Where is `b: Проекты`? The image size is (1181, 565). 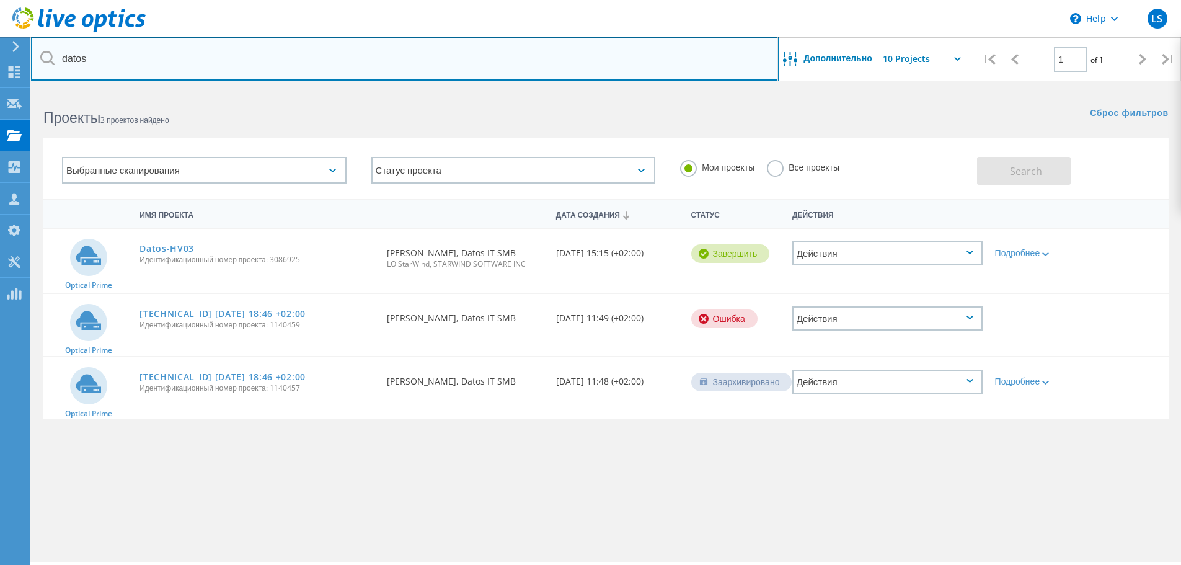 b: Проекты is located at coordinates (72, 117).